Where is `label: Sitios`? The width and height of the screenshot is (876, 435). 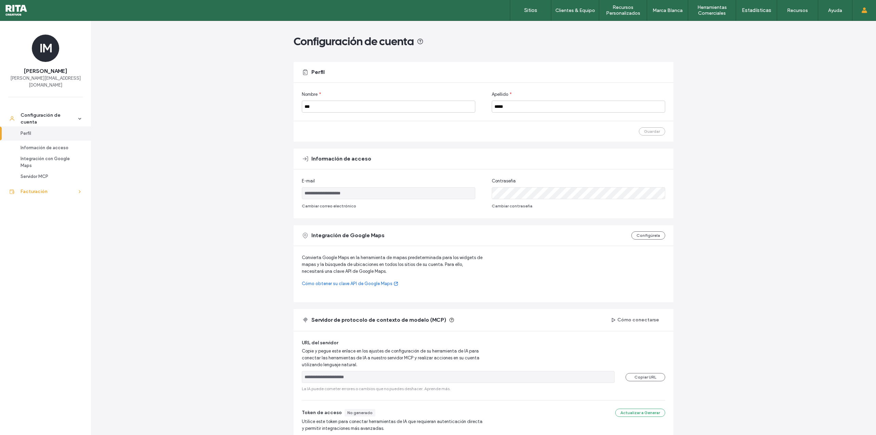
label: Sitios is located at coordinates (531, 10).